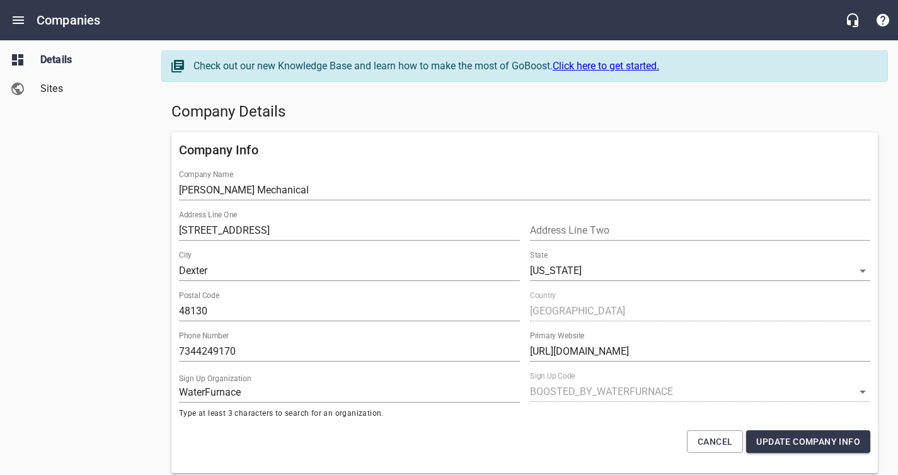  I want to click on input: Start typing to search organizations, so click(349, 392).